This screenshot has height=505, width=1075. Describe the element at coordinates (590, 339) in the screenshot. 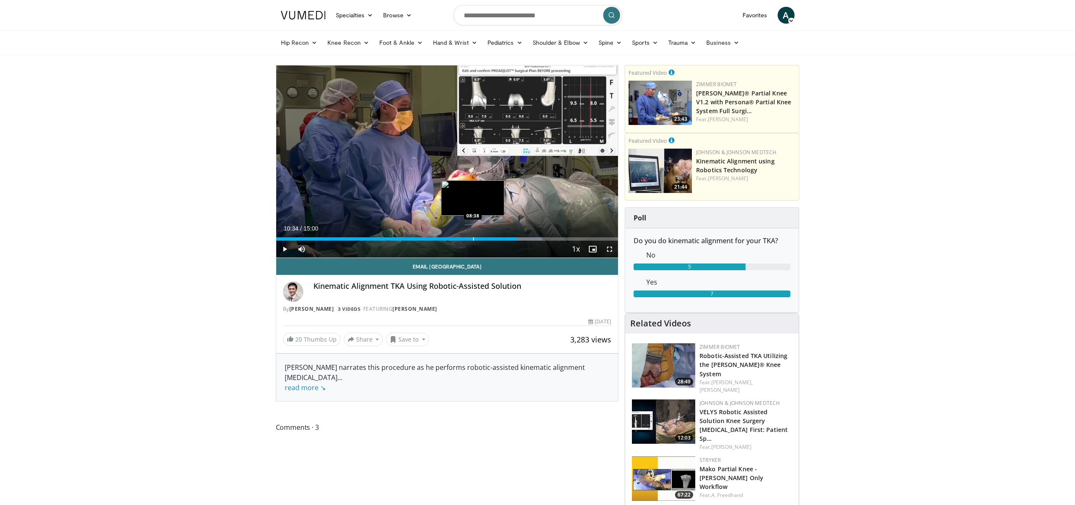

I see `span: 3,283 views` at that location.